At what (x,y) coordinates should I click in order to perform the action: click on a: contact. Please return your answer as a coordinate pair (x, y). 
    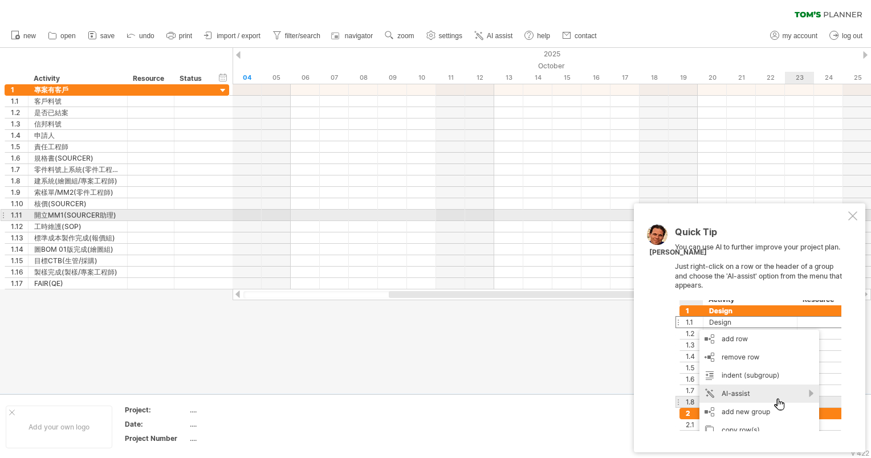
    Looking at the image, I should click on (580, 36).